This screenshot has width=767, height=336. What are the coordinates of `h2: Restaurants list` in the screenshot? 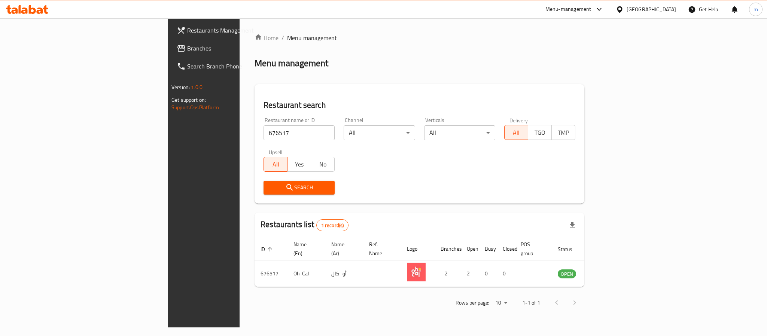 It's located at (304, 225).